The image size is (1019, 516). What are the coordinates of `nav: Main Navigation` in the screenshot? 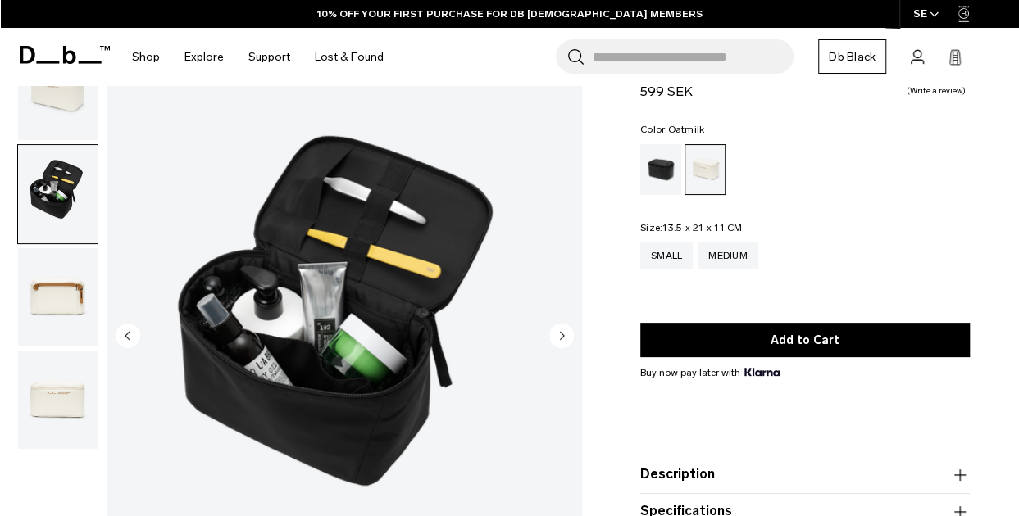 It's located at (257, 57).